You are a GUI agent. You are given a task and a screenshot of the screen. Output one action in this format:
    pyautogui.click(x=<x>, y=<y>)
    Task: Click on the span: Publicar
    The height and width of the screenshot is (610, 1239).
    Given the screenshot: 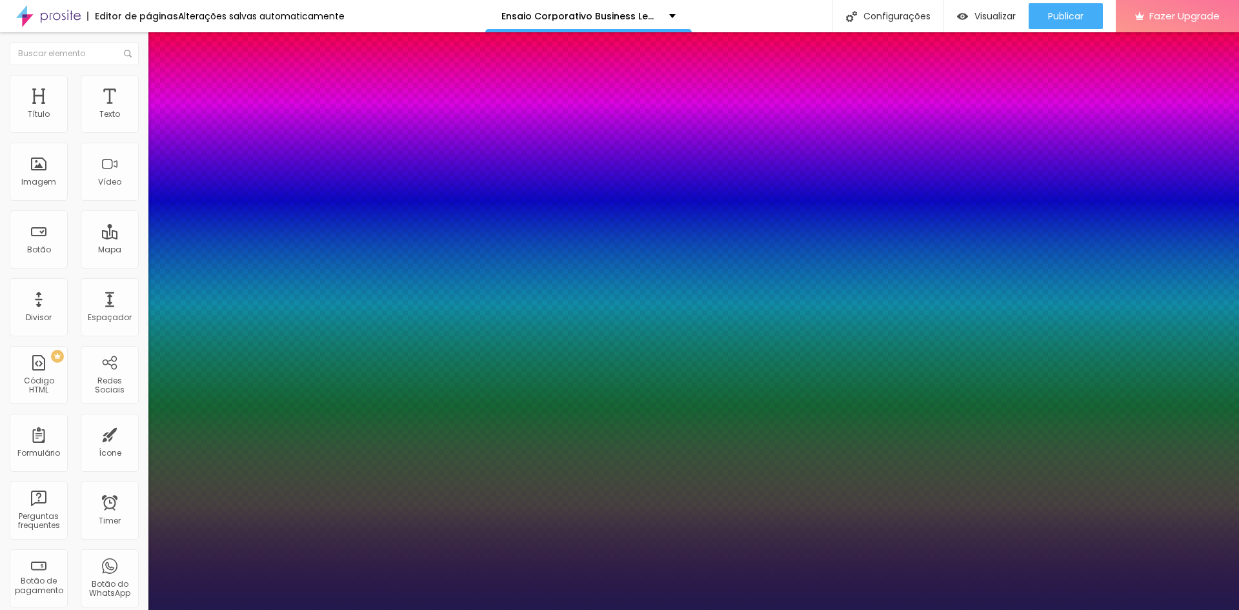 What is the action you would take?
    pyautogui.click(x=1066, y=16)
    